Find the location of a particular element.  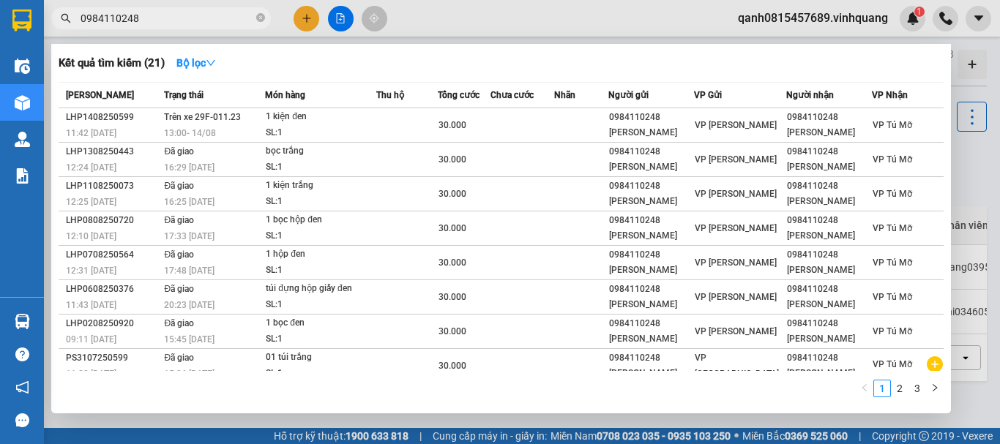

h3: Kết quả tìm kiếm ( 21 ) is located at coordinates (111, 63).